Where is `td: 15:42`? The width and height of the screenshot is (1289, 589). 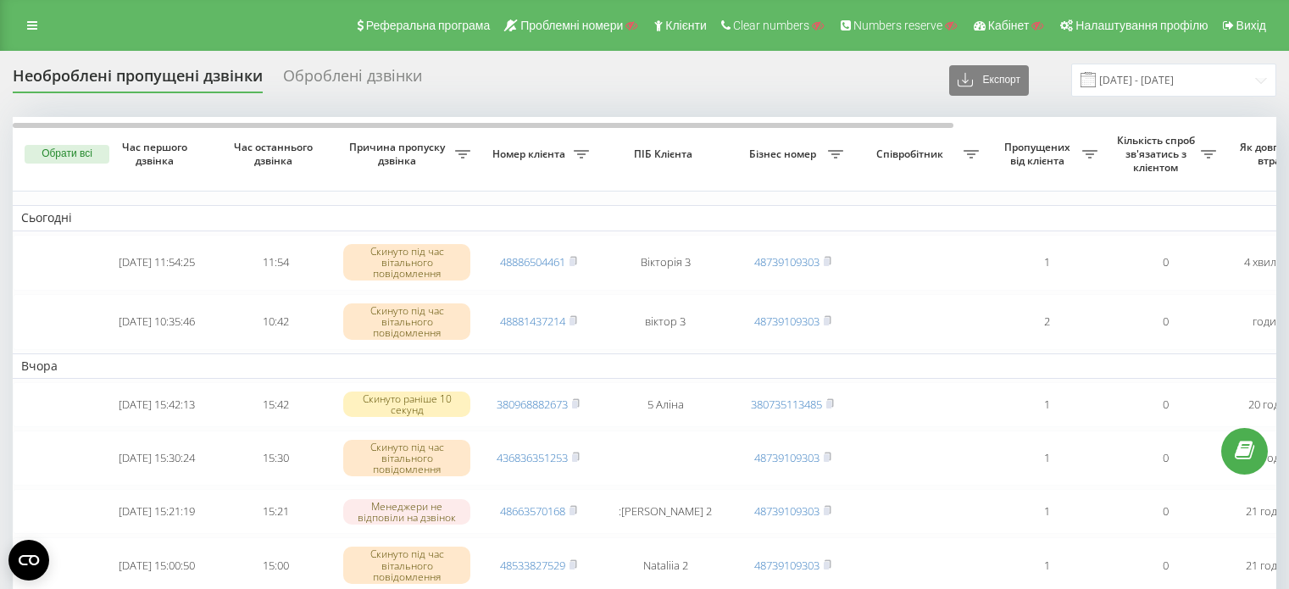
td: 15:42 is located at coordinates (275, 404).